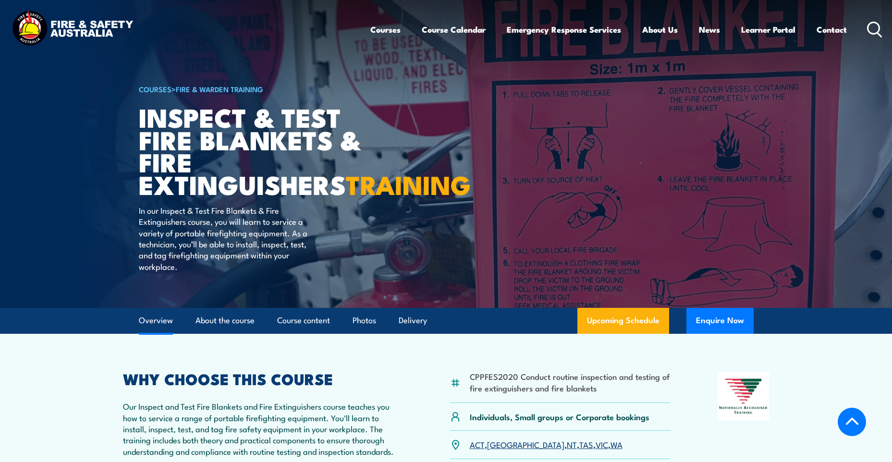 The height and width of the screenshot is (462, 892). Describe the element at coordinates (564, 29) in the screenshot. I see `a: Emergency Response Services` at that location.